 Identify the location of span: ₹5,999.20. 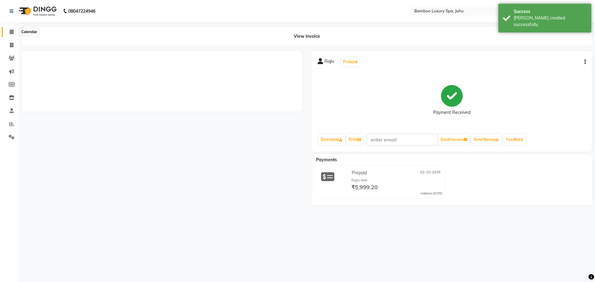
(364, 188).